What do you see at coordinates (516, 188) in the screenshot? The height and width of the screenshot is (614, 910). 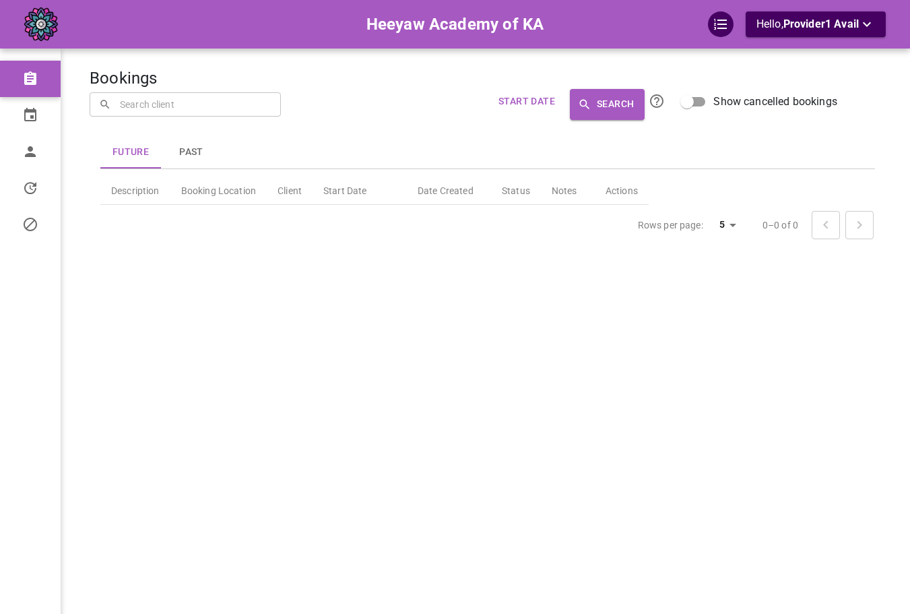 I see `th: Status` at bounding box center [516, 188].